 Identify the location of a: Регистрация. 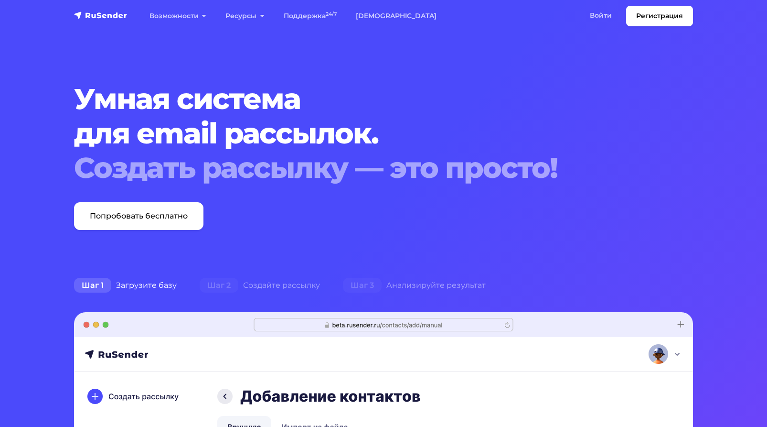
(660, 16).